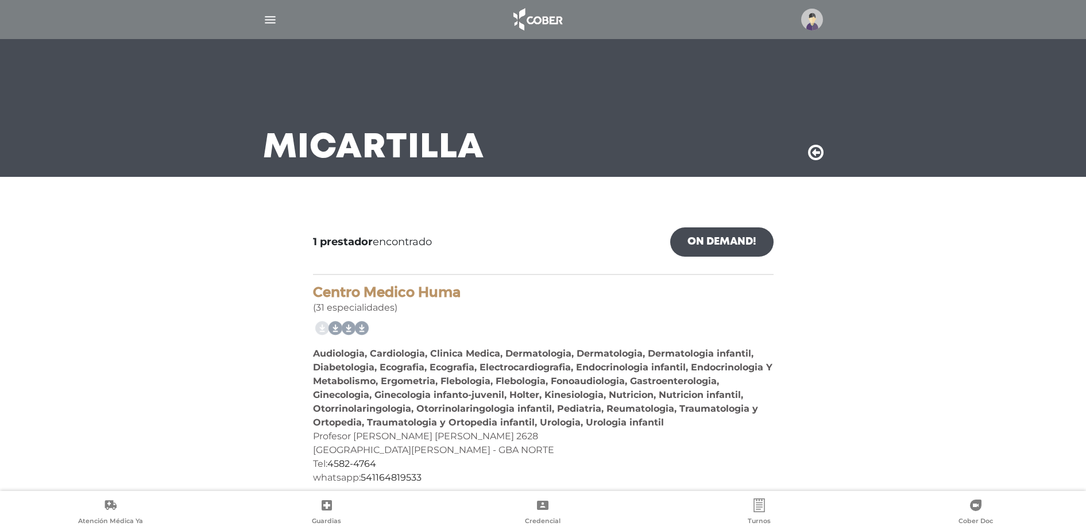 This screenshot has height=530, width=1086. I want to click on a: Guardias, so click(327, 513).